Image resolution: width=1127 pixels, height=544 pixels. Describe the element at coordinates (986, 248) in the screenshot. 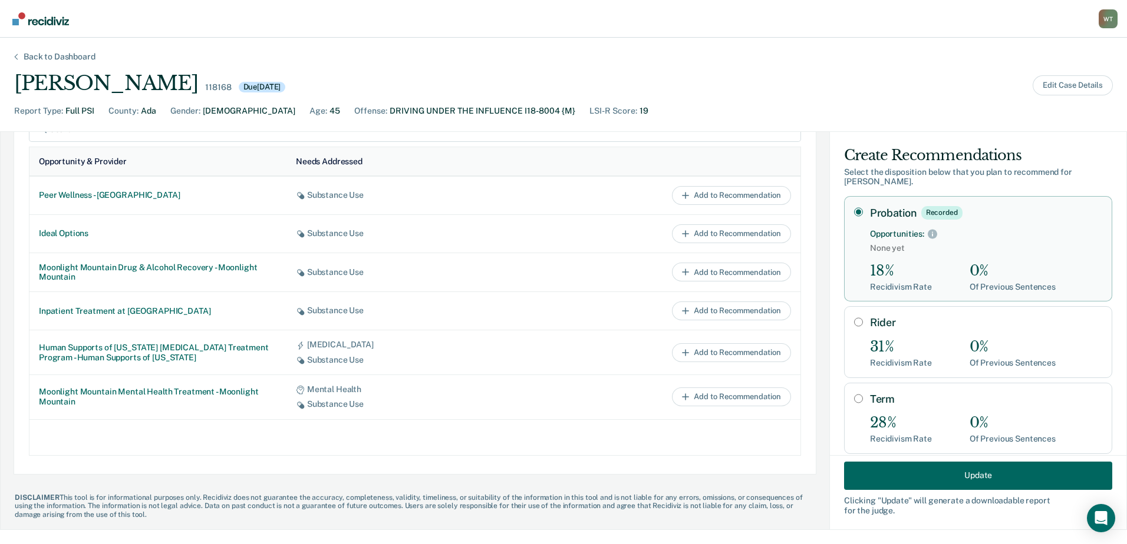

I see `span: None yet` at that location.